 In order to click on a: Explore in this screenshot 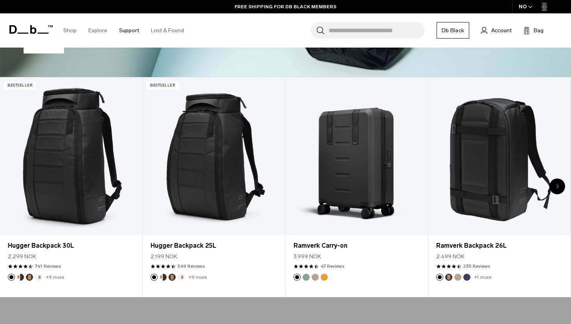, I will do `click(98, 30)`.